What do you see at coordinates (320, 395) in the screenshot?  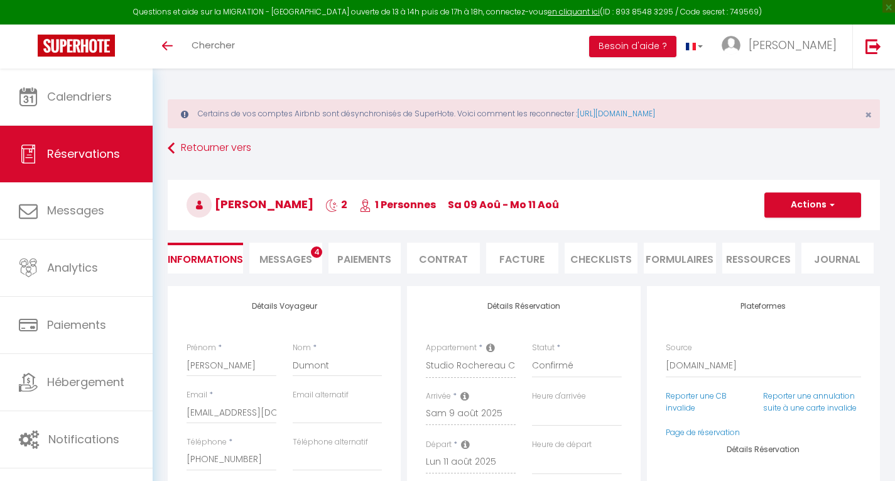 I see `label: Email alternatif` at bounding box center [320, 395].